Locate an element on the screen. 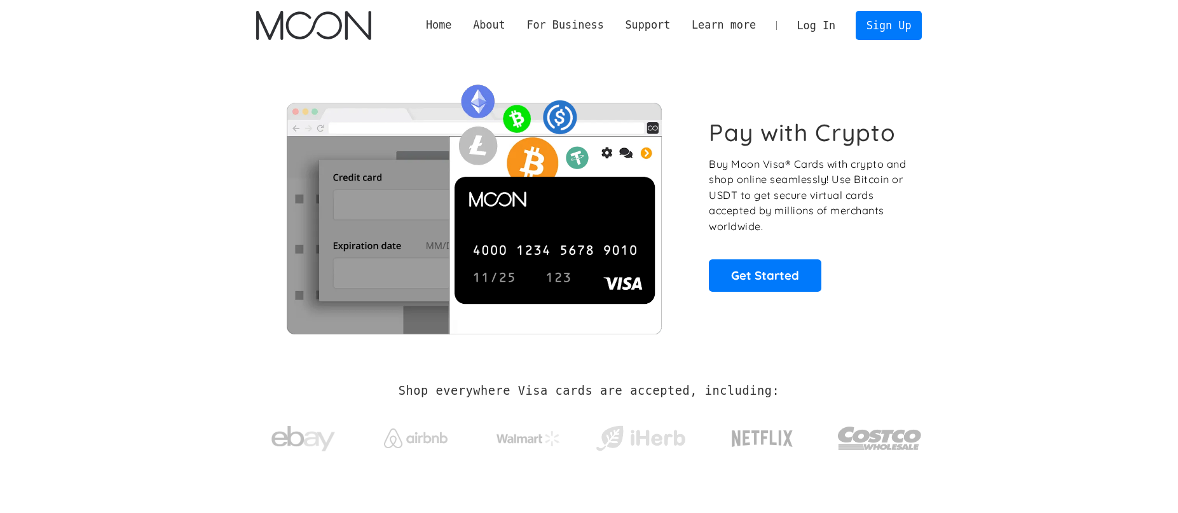 This screenshot has height=513, width=1178. div: About is located at coordinates (489, 25).